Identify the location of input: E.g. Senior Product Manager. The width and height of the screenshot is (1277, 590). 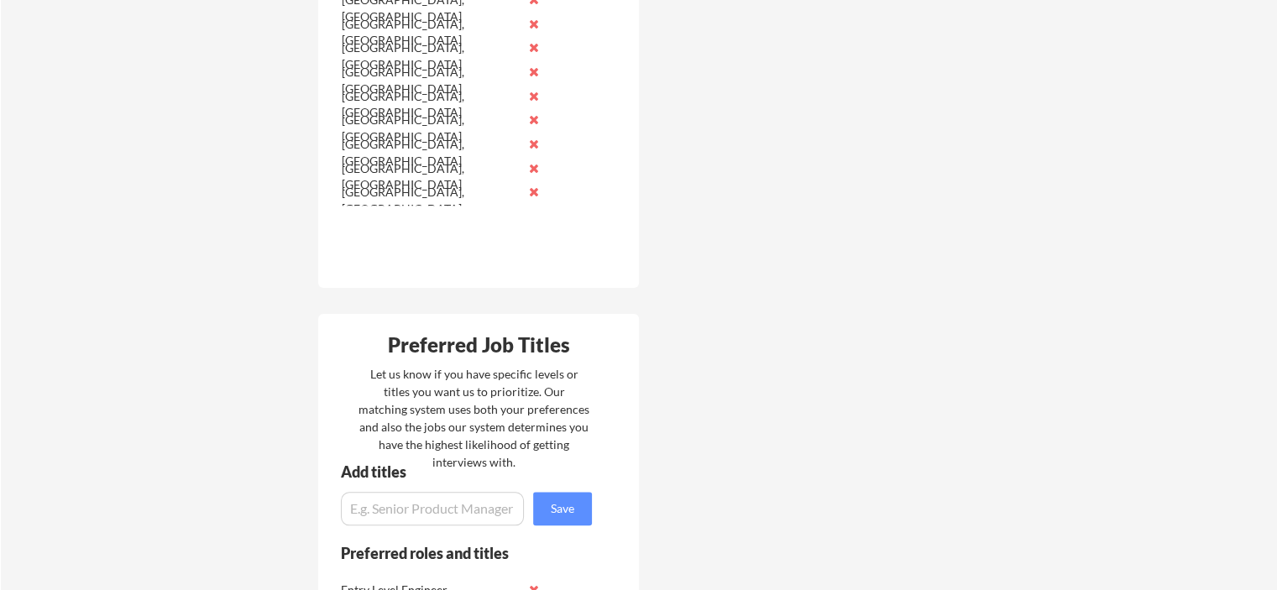
(433, 509).